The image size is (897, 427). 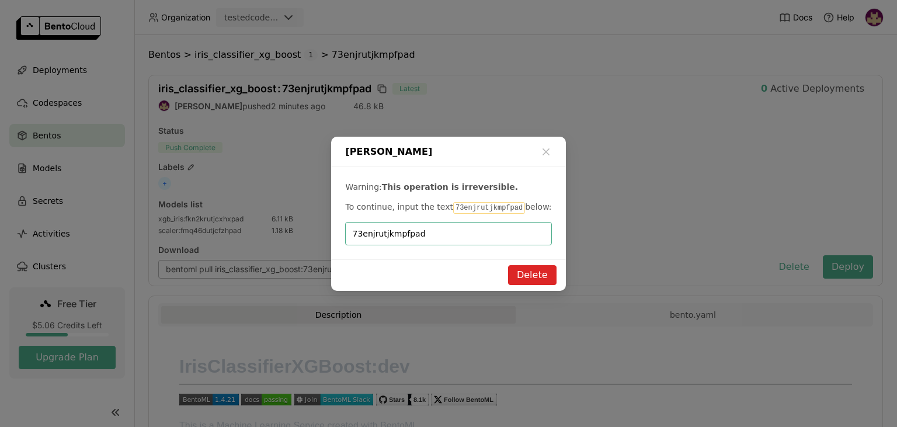 I want to click on b: This operation is irreversible., so click(x=450, y=187).